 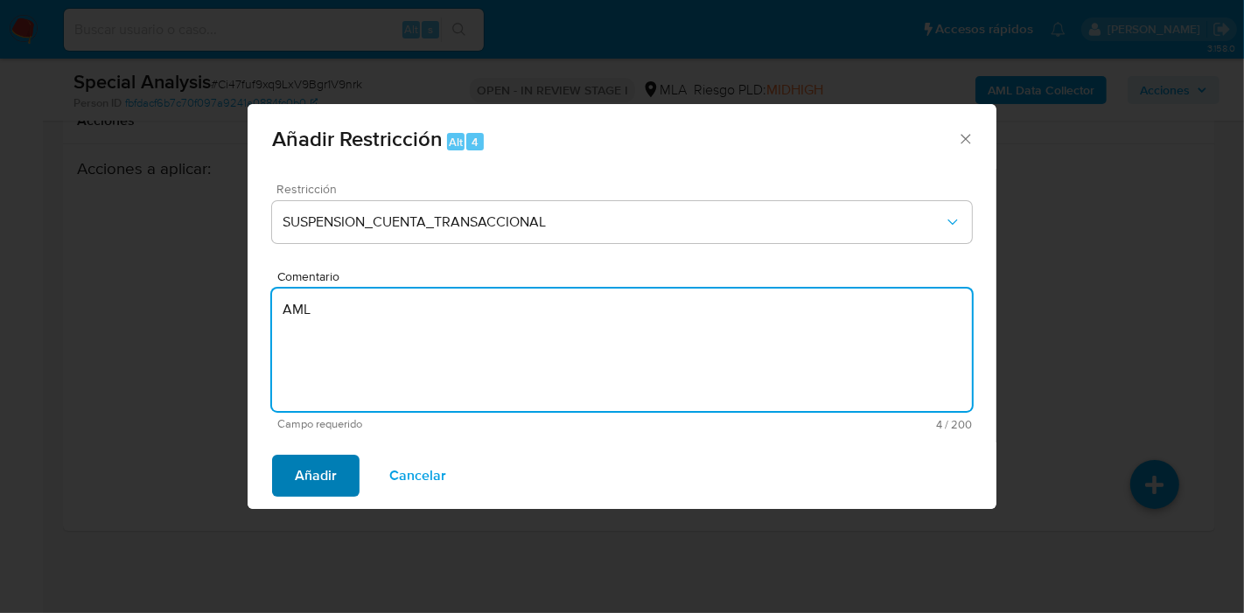 What do you see at coordinates (316, 476) in the screenshot?
I see `span: Añadir` at bounding box center [316, 476].